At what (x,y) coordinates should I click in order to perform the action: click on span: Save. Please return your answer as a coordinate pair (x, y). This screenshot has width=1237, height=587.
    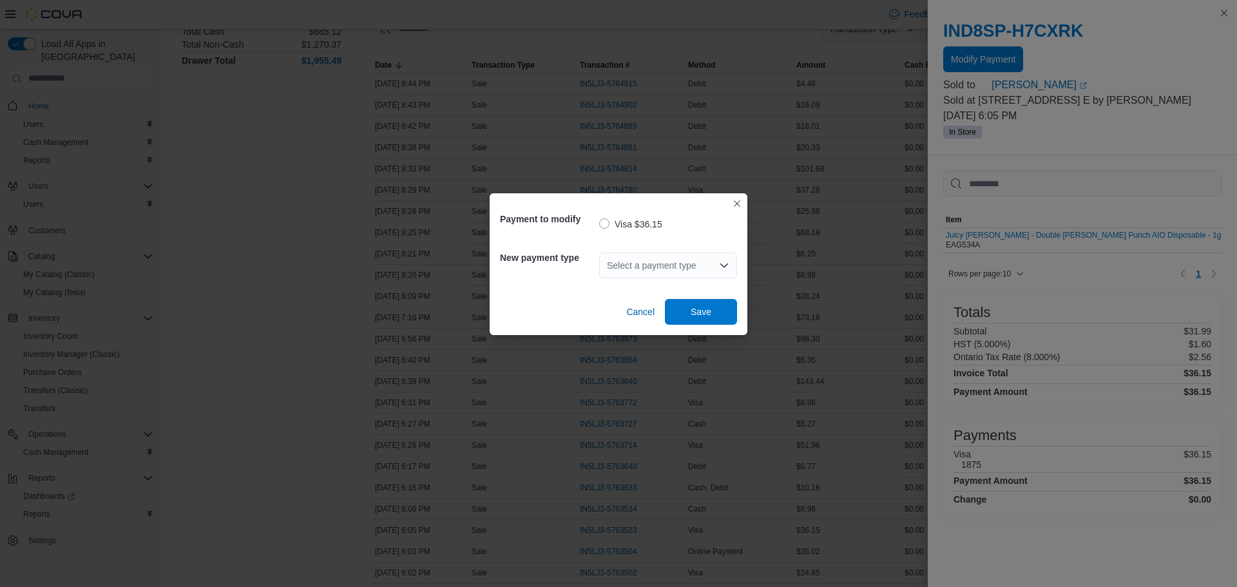
    Looking at the image, I should click on (701, 312).